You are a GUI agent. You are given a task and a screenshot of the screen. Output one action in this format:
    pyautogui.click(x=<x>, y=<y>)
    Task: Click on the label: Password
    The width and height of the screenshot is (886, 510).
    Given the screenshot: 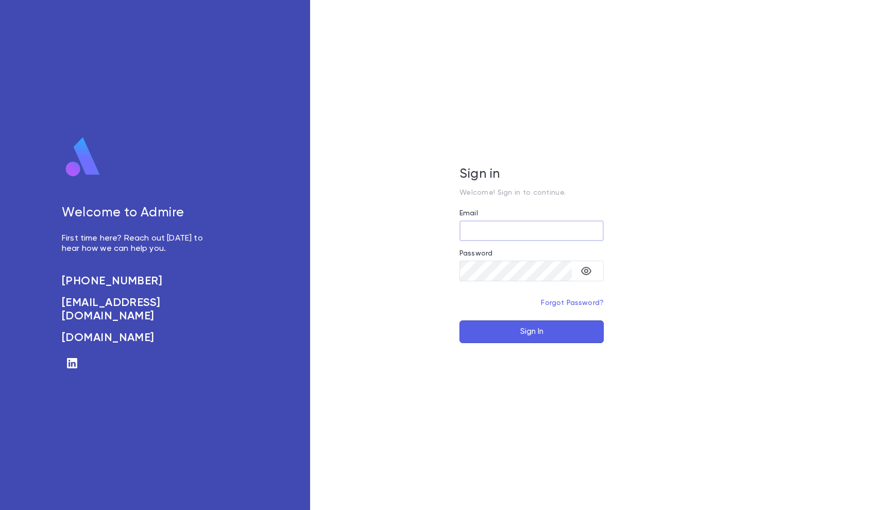 What is the action you would take?
    pyautogui.click(x=476, y=253)
    